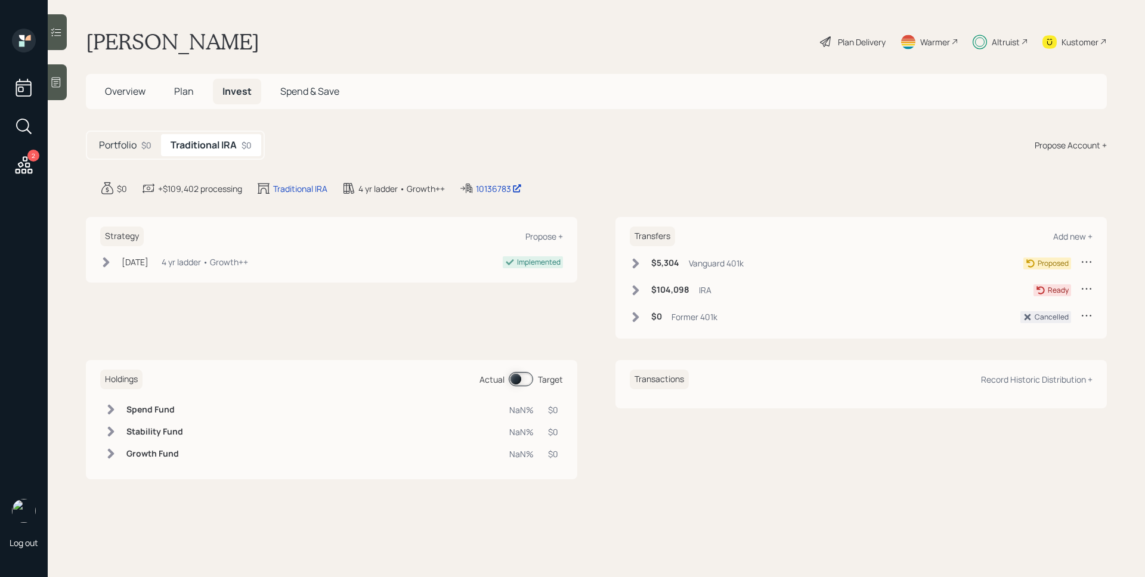 The height and width of the screenshot is (577, 1145). What do you see at coordinates (935, 42) in the screenshot?
I see `div: Warmer` at bounding box center [935, 42].